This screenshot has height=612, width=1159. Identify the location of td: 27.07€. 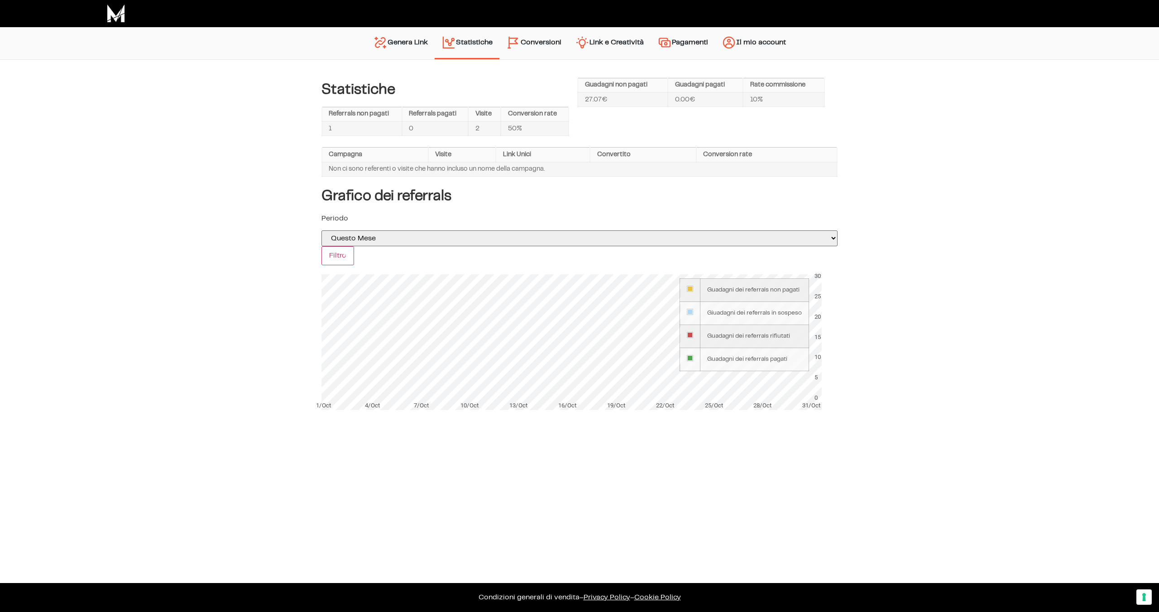
(623, 100).